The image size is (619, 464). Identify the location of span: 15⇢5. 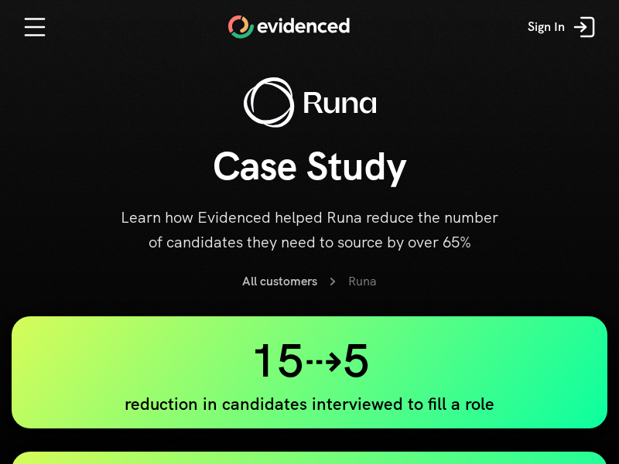
(310, 361).